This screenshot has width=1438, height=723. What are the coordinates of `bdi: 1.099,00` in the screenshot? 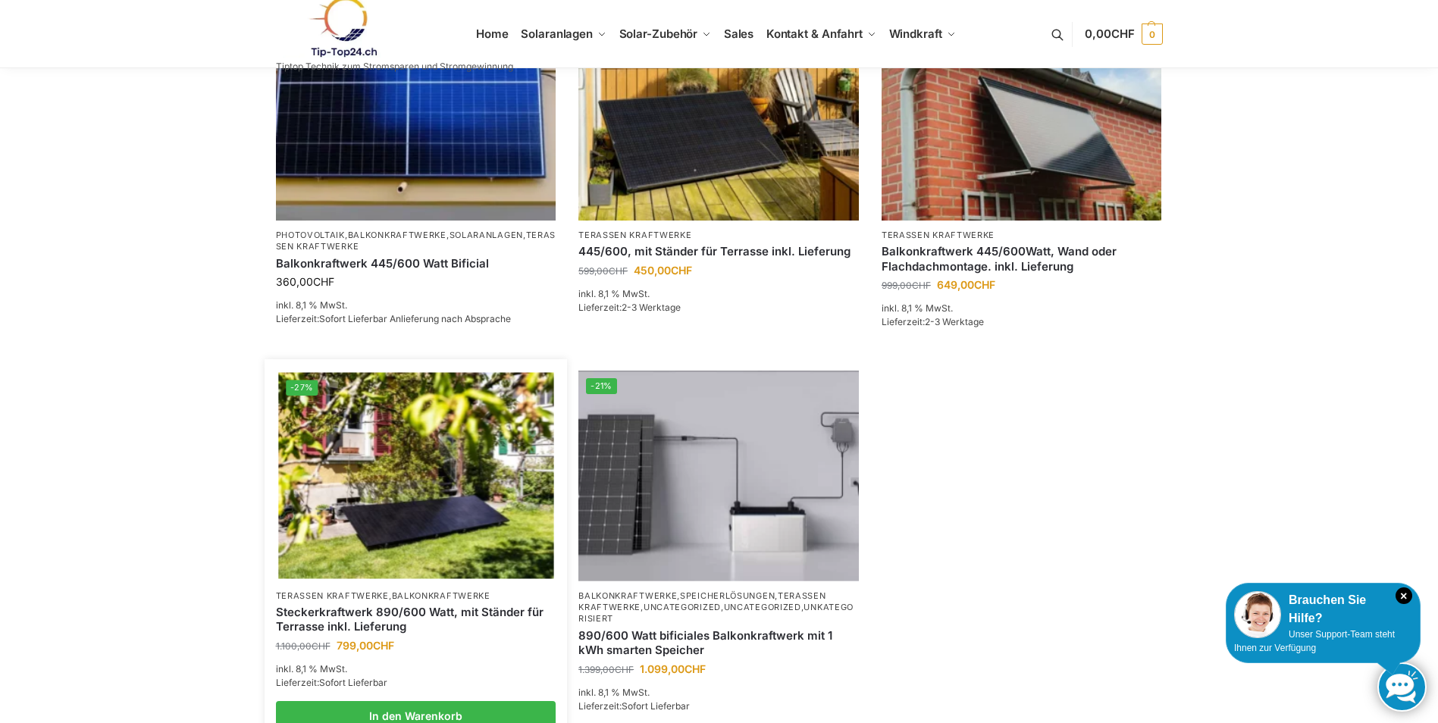 It's located at (672, 669).